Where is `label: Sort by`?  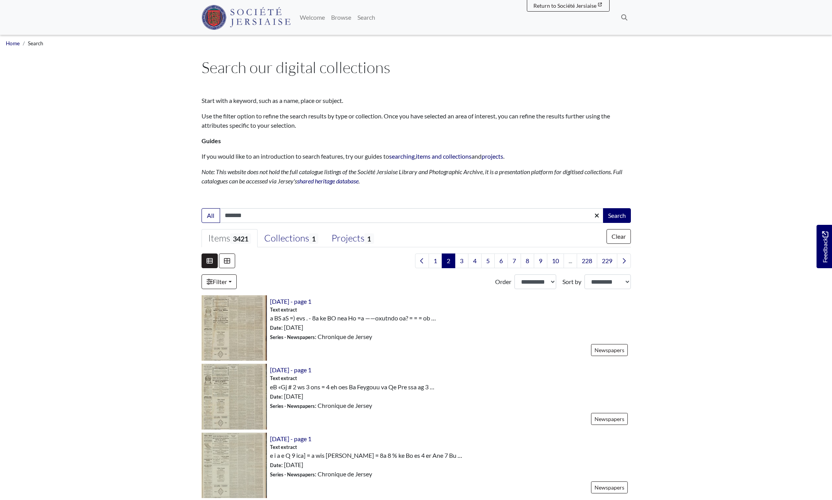 label: Sort by is located at coordinates (572, 282).